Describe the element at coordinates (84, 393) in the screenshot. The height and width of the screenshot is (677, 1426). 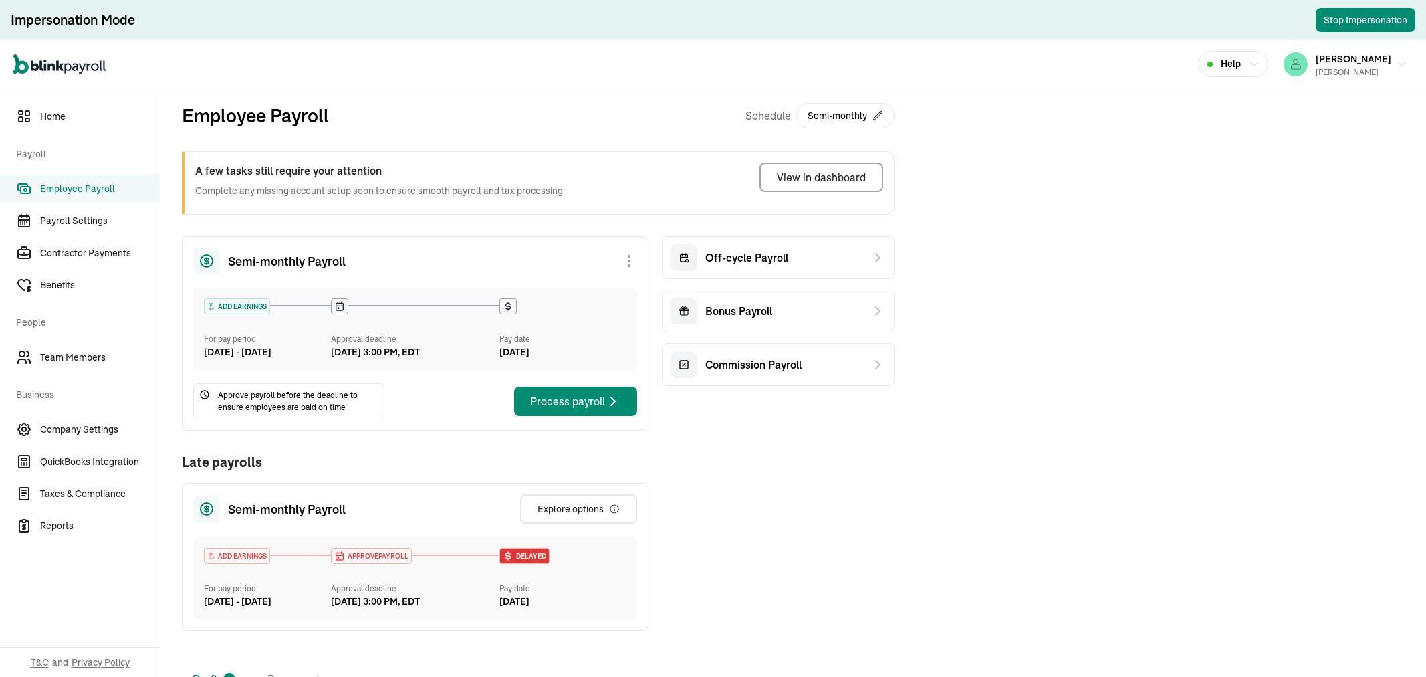
I see `span: Business` at that location.